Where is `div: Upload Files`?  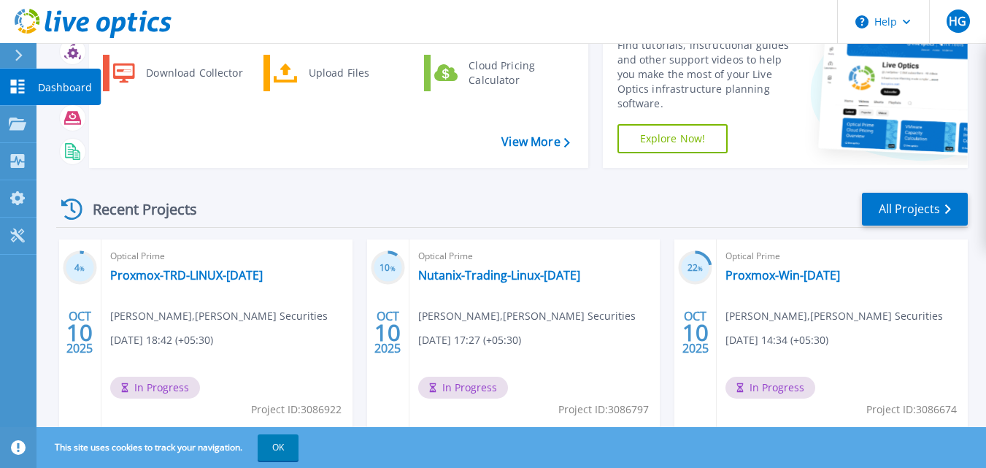
div: Upload Files is located at coordinates (355, 73).